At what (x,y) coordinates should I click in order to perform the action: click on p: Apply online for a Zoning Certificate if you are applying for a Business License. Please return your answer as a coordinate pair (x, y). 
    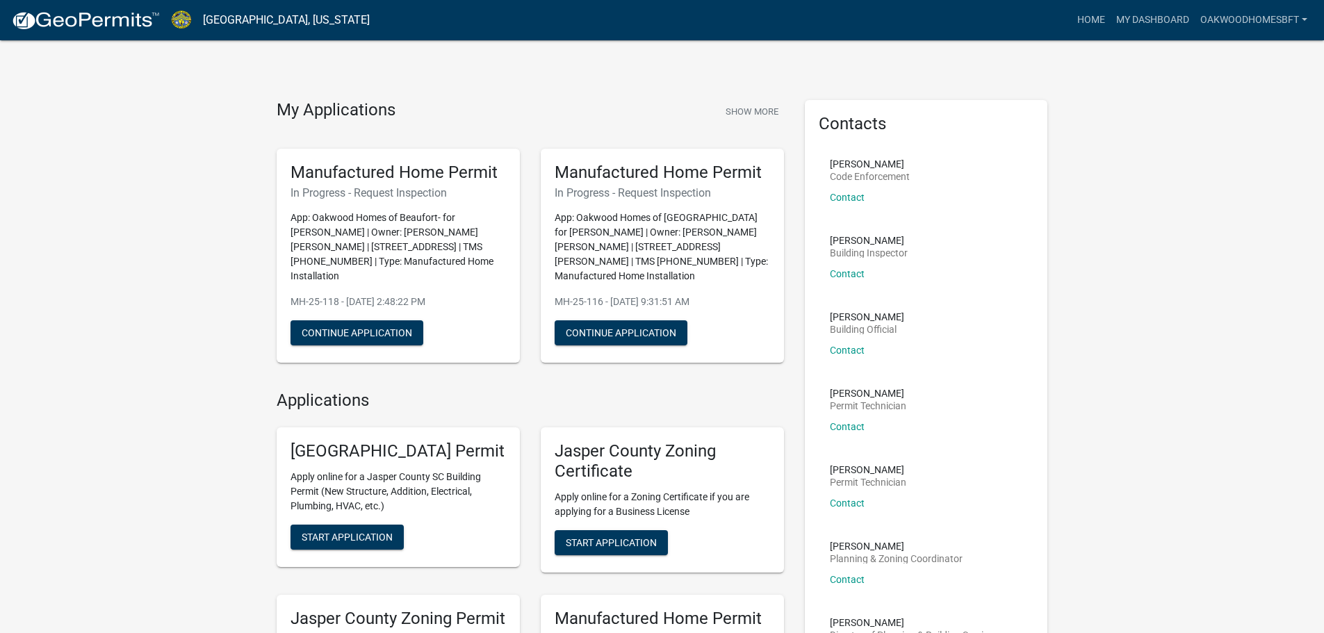
    Looking at the image, I should click on (662, 505).